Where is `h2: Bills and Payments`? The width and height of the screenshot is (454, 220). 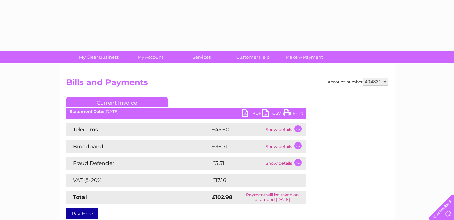
h2: Bills and Payments is located at coordinates (227, 84).